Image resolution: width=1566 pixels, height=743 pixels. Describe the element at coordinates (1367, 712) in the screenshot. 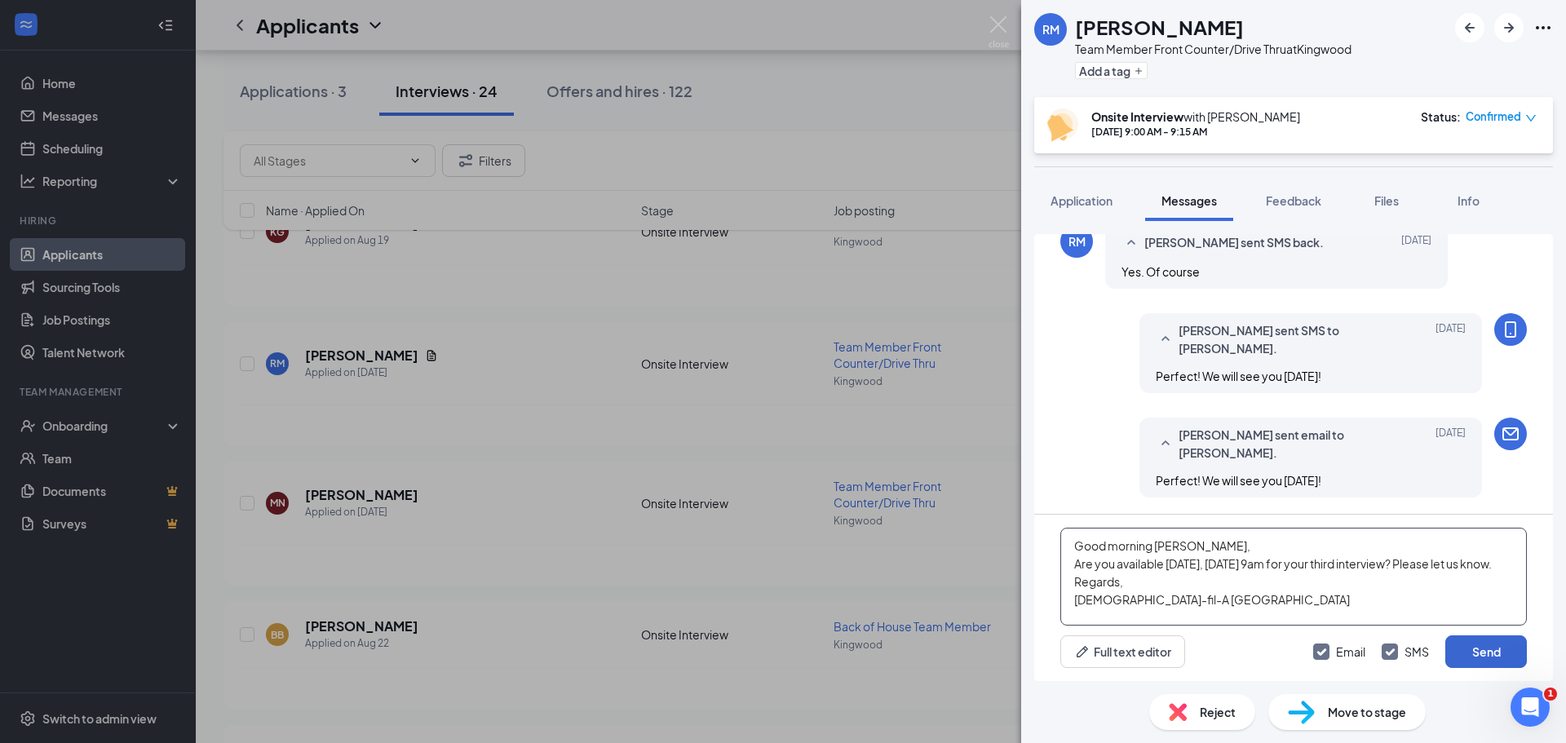

I see `span: Move to stage` at that location.